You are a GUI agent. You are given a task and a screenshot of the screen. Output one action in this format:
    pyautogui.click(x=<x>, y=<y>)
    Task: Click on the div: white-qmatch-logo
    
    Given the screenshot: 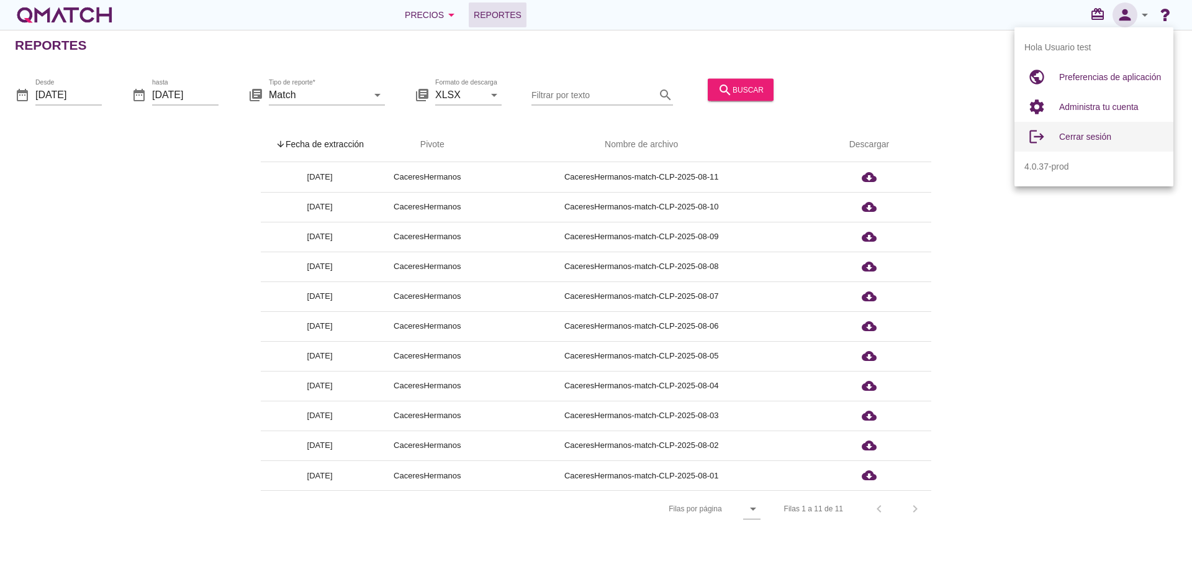 What is the action you would take?
    pyautogui.click(x=65, y=15)
    